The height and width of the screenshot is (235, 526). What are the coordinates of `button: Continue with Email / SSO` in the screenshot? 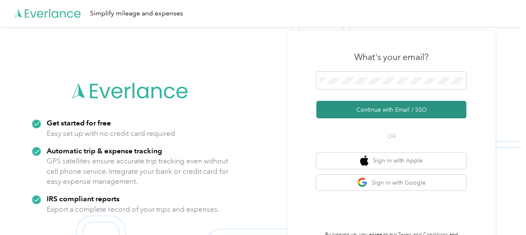 It's located at (392, 110).